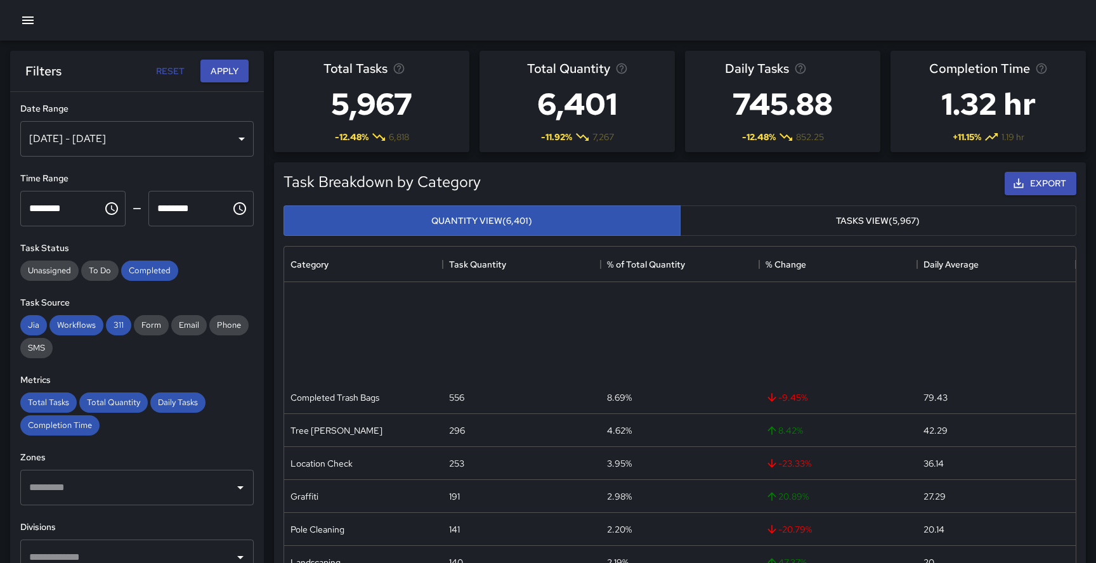  I want to click on div: Daily Tasks, so click(178, 403).